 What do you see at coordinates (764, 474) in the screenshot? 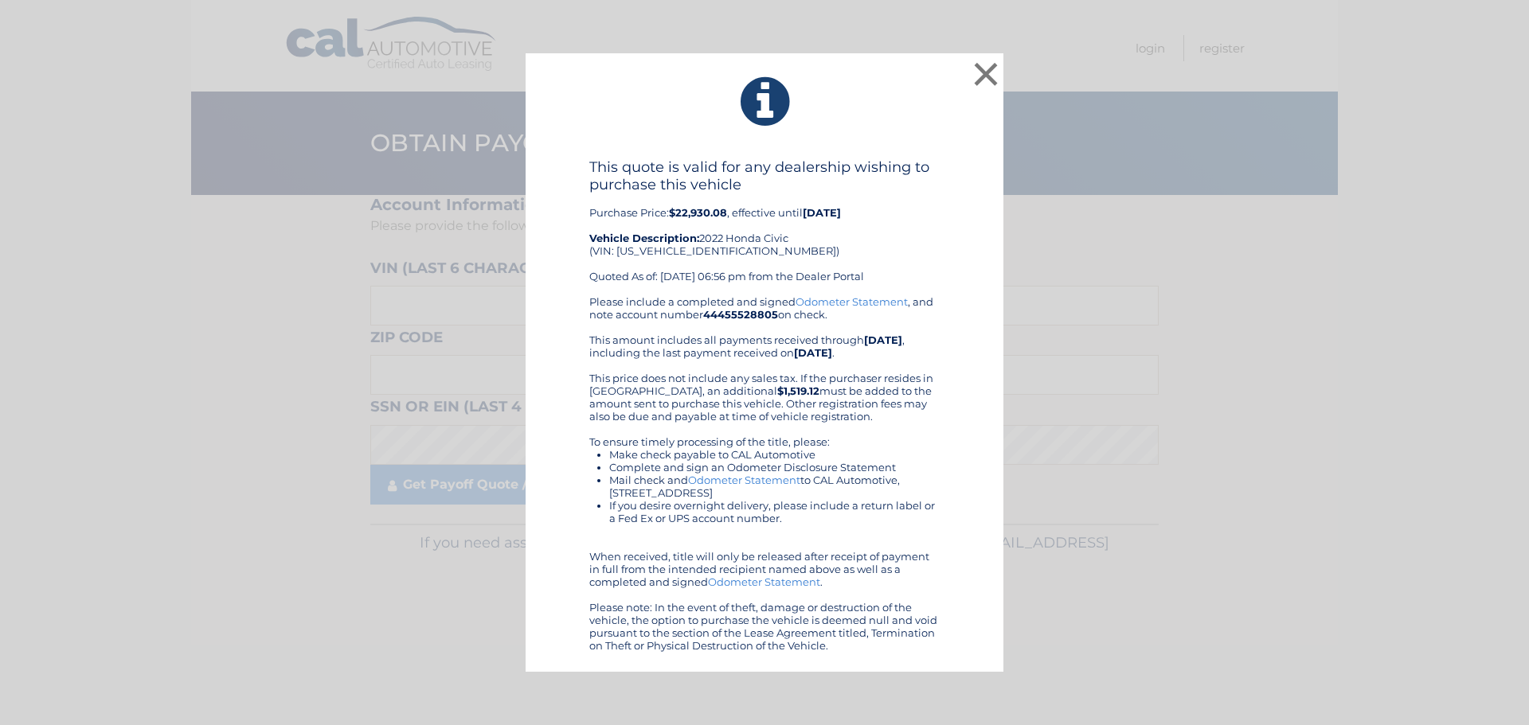
I see `div: Please include a completed and signed , and note account number on check. This amount includes al...` at bounding box center [764, 474].